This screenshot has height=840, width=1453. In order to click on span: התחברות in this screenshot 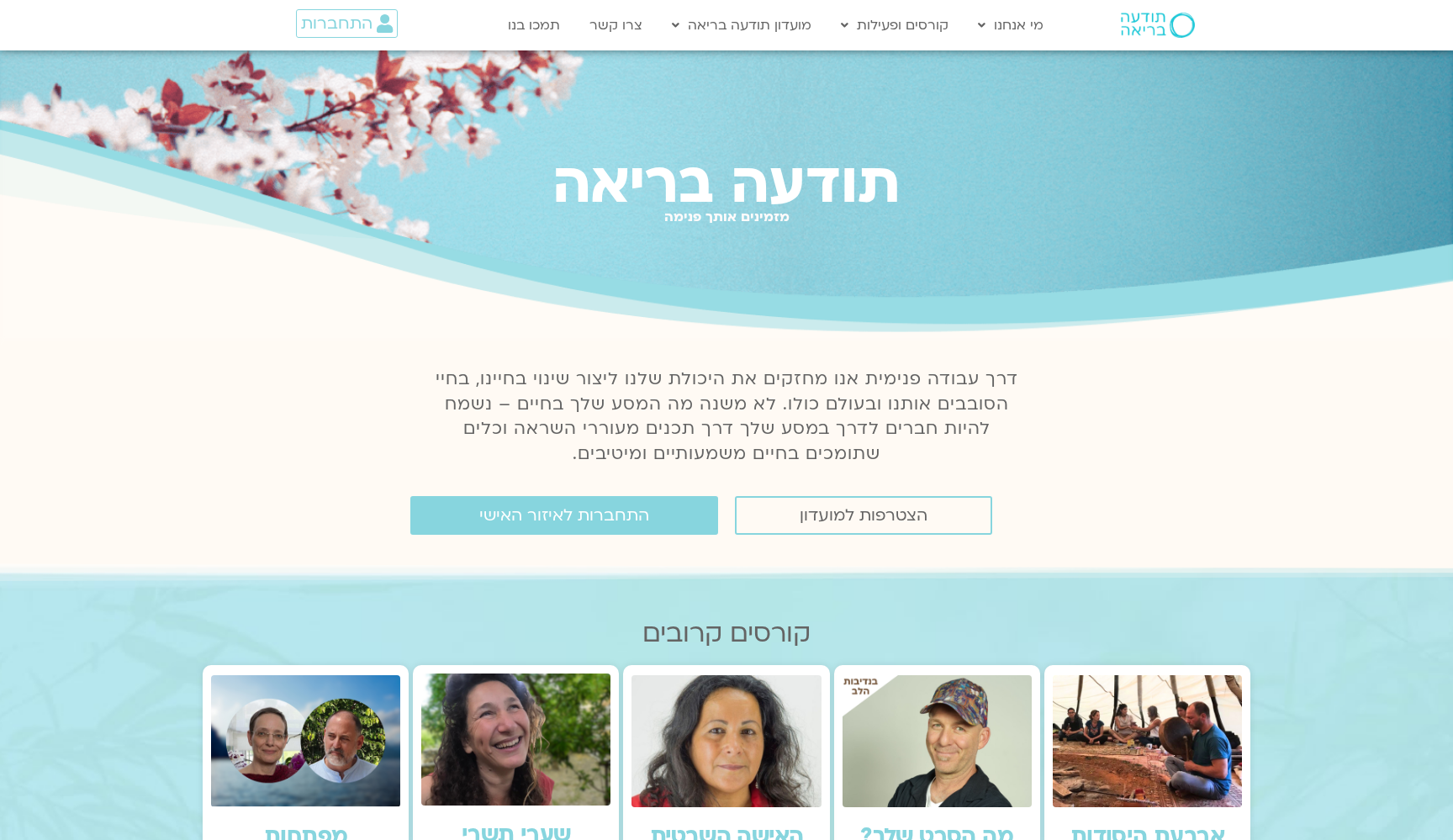, I will do `click(336, 24)`.